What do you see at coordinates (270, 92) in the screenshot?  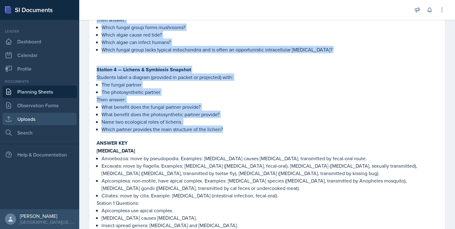 I see `p: The photosynthetic partner` at bounding box center [270, 92].